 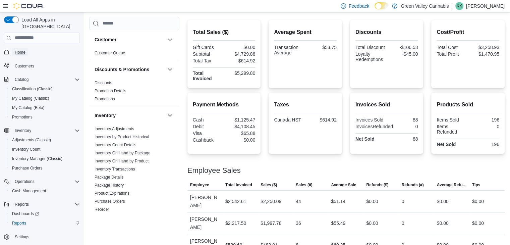 I want to click on div: Customer, so click(x=134, y=54).